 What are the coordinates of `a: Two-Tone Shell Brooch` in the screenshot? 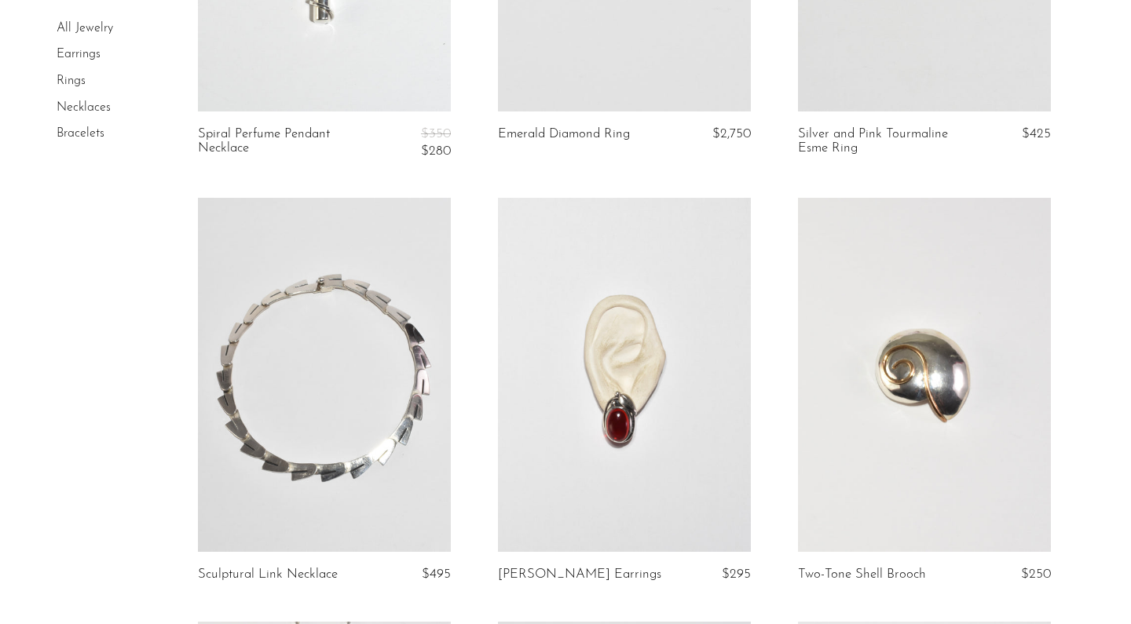 It's located at (861, 575).